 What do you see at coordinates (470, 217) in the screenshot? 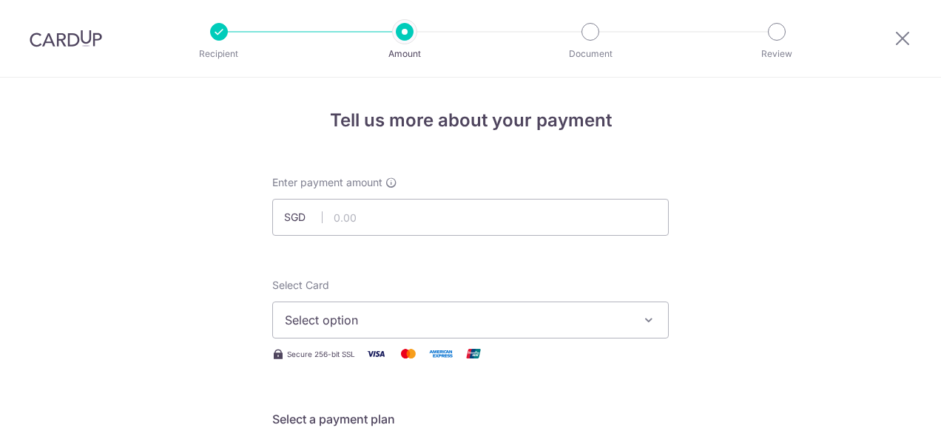
I see `input: 0.00` at bounding box center [470, 217].